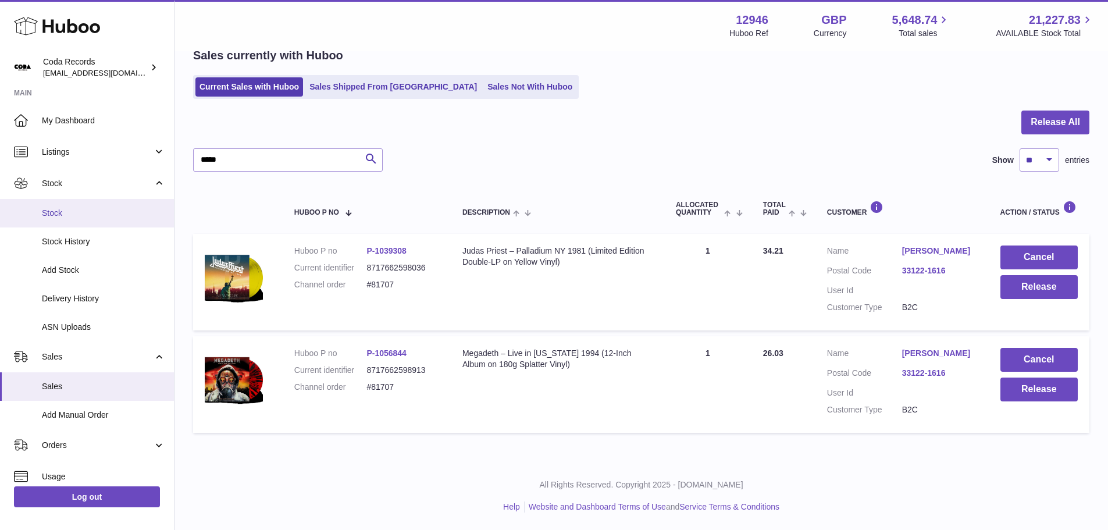 Image resolution: width=1108 pixels, height=530 pixels. I want to click on span: Description, so click(486, 212).